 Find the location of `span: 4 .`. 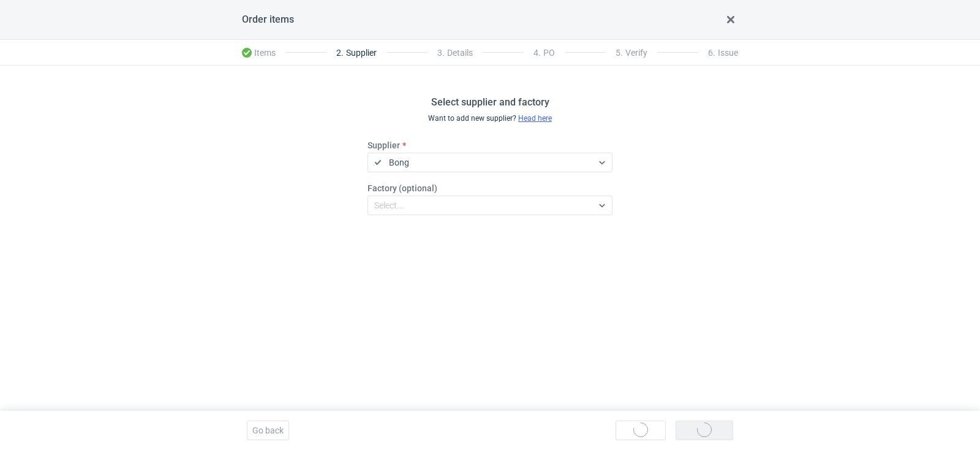

span: 4 . is located at coordinates (537, 53).